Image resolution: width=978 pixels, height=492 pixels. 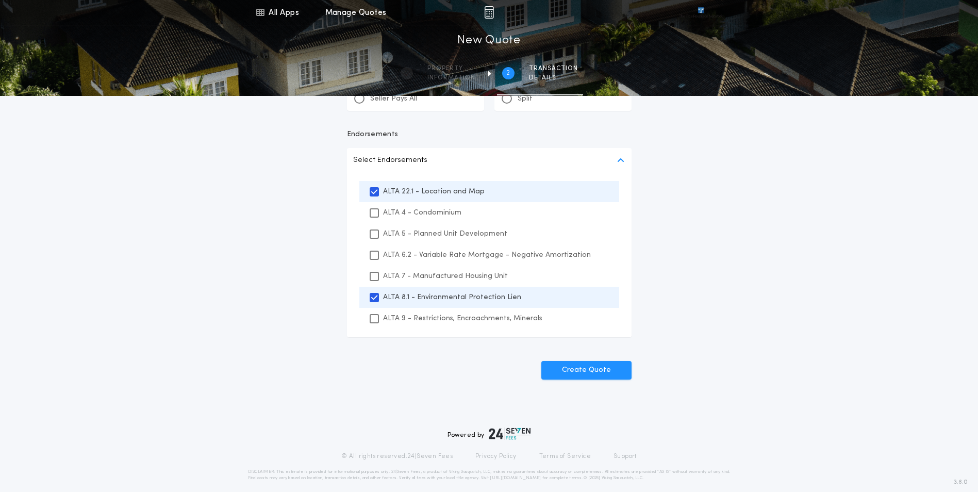 I want to click on div: Powered by, so click(x=489, y=434).